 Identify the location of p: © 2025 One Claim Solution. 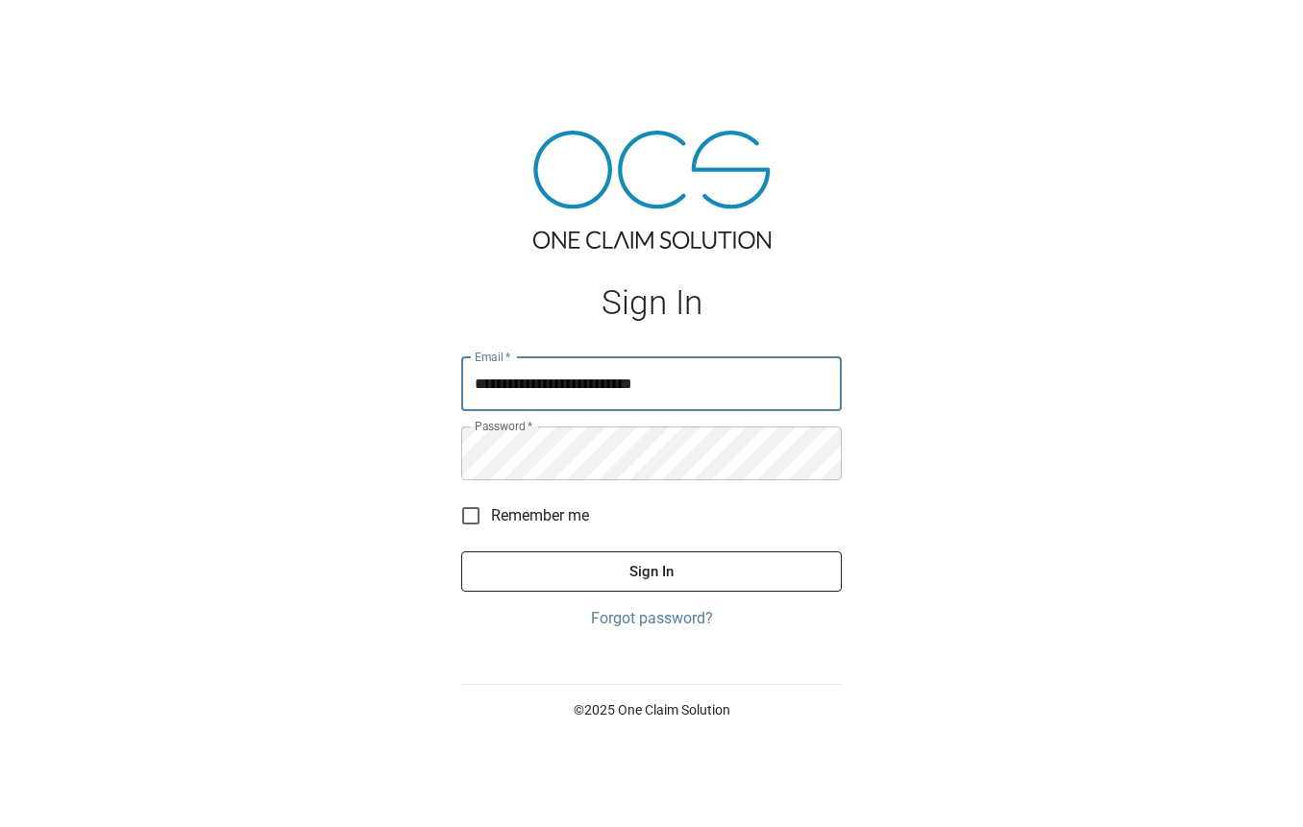
(651, 710).